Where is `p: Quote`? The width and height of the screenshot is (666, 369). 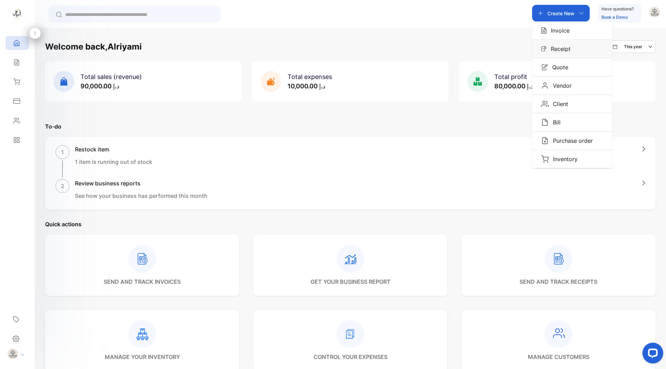 p: Quote is located at coordinates (558, 67).